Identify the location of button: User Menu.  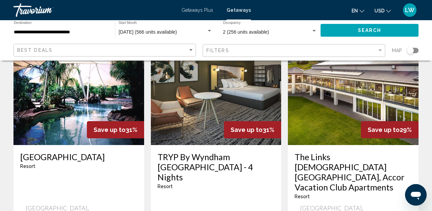
(410, 10).